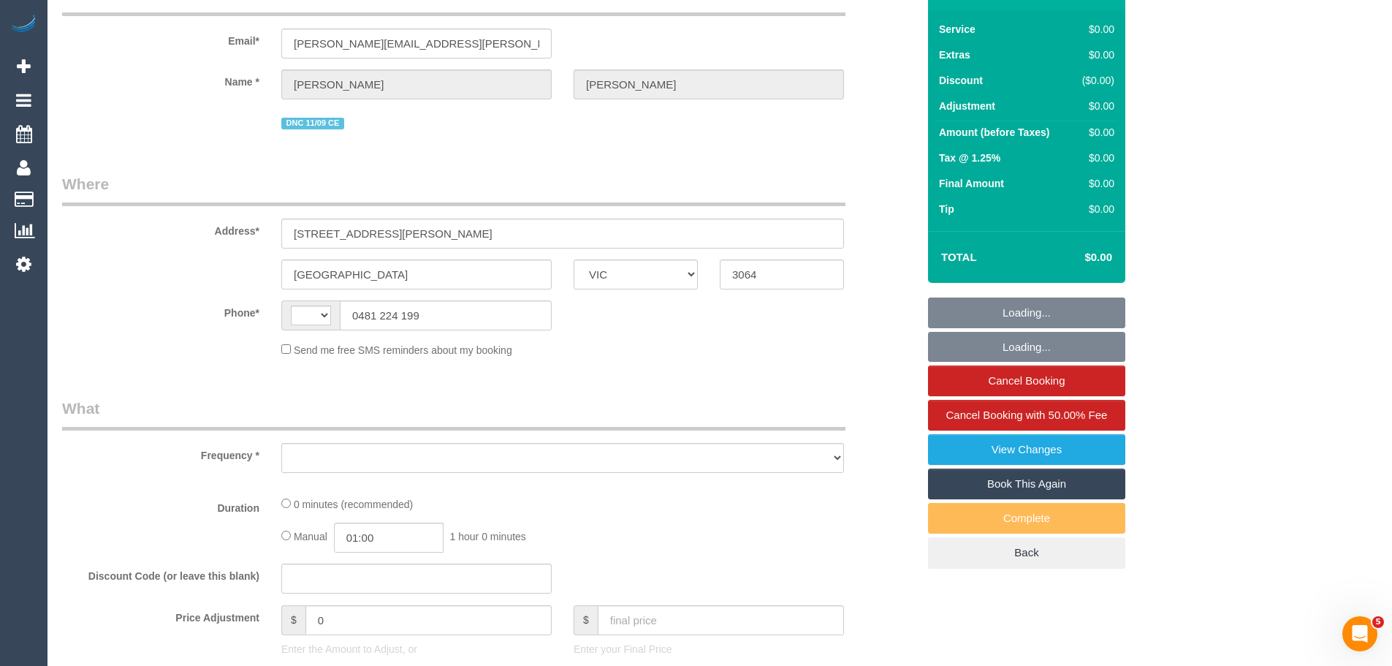  I want to click on a: View Changes, so click(1027, 449).